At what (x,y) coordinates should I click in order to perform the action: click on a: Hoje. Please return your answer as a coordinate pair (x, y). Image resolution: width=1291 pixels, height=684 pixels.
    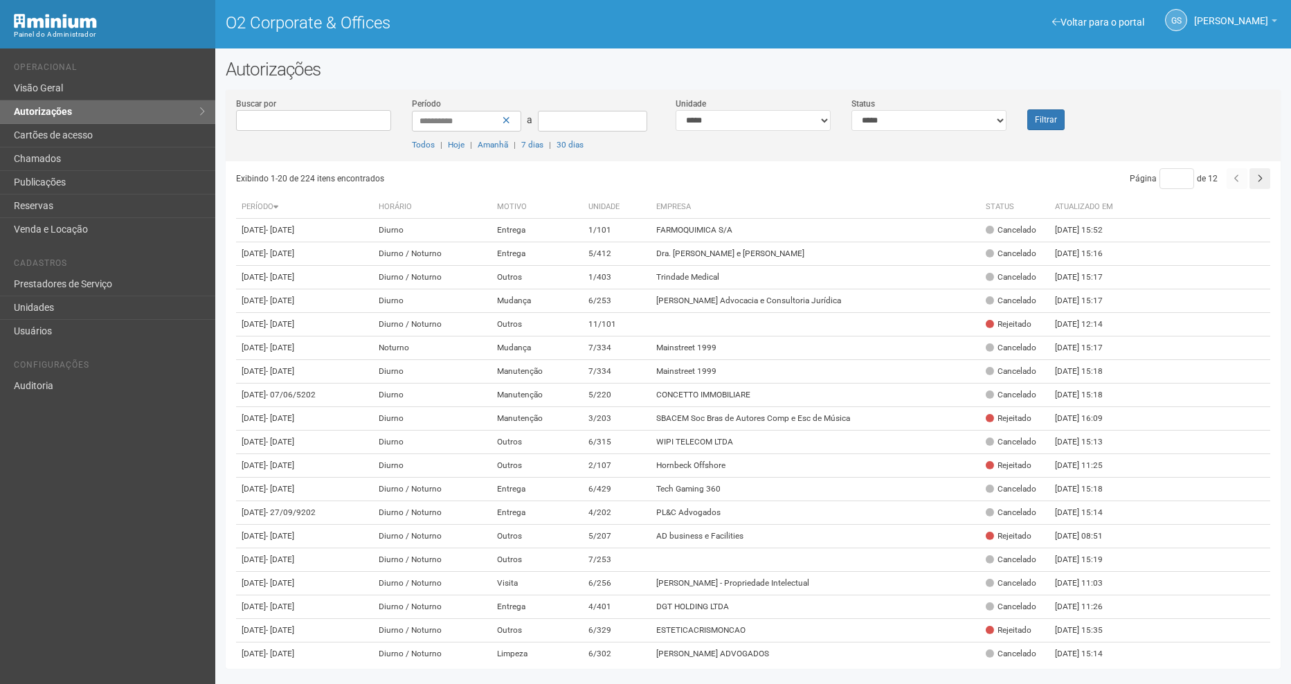
    Looking at the image, I should click on (456, 145).